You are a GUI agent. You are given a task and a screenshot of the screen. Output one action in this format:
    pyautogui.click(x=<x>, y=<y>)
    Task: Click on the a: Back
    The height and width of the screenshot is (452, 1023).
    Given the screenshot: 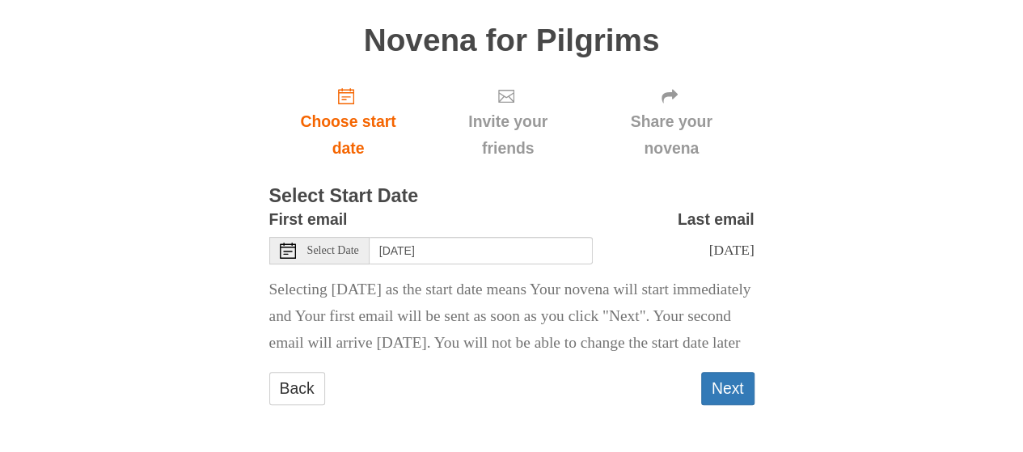 What is the action you would take?
    pyautogui.click(x=297, y=388)
    